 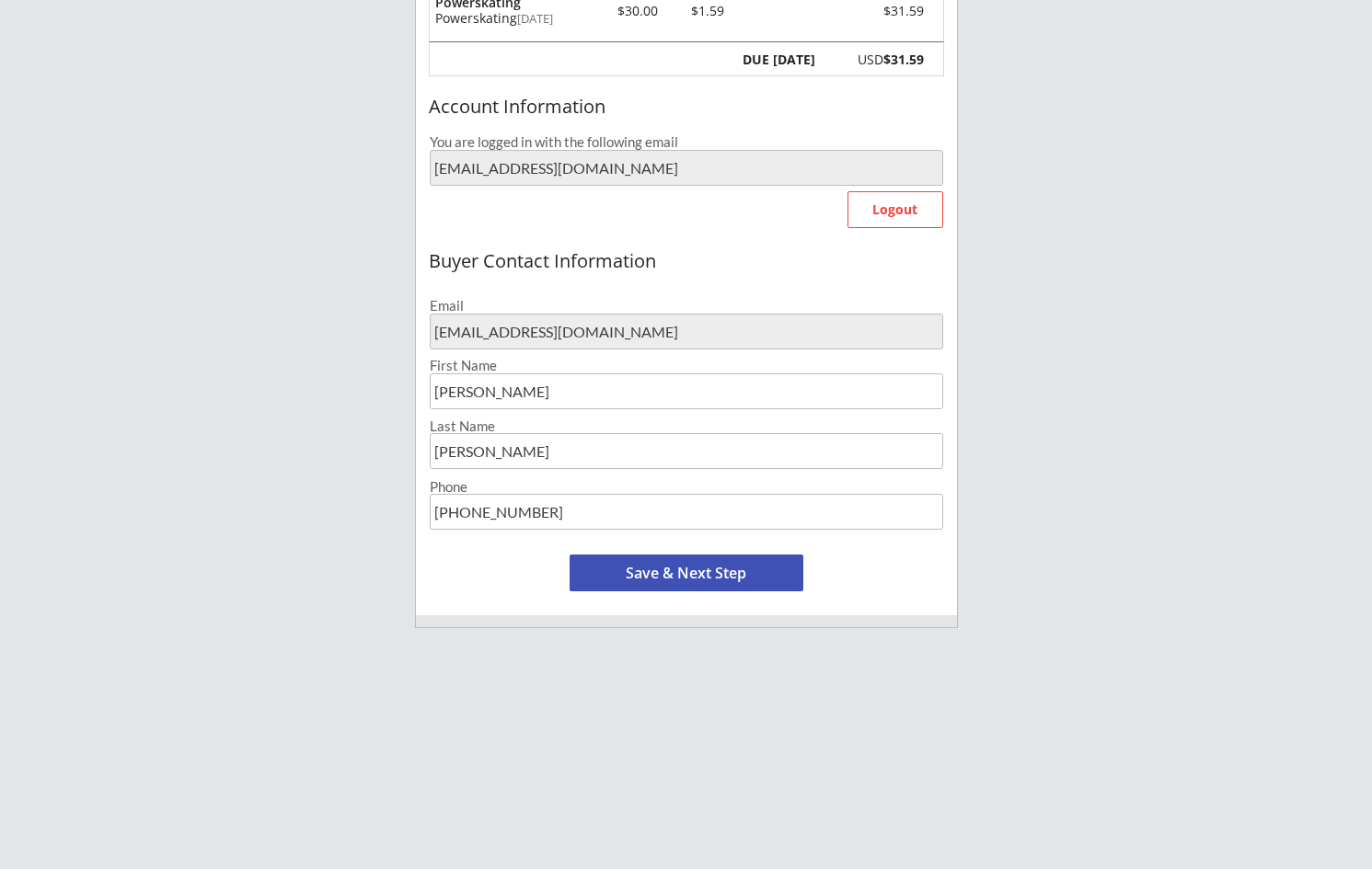 What do you see at coordinates (896, 209) in the screenshot?
I see `button: Logout` at bounding box center [896, 209].